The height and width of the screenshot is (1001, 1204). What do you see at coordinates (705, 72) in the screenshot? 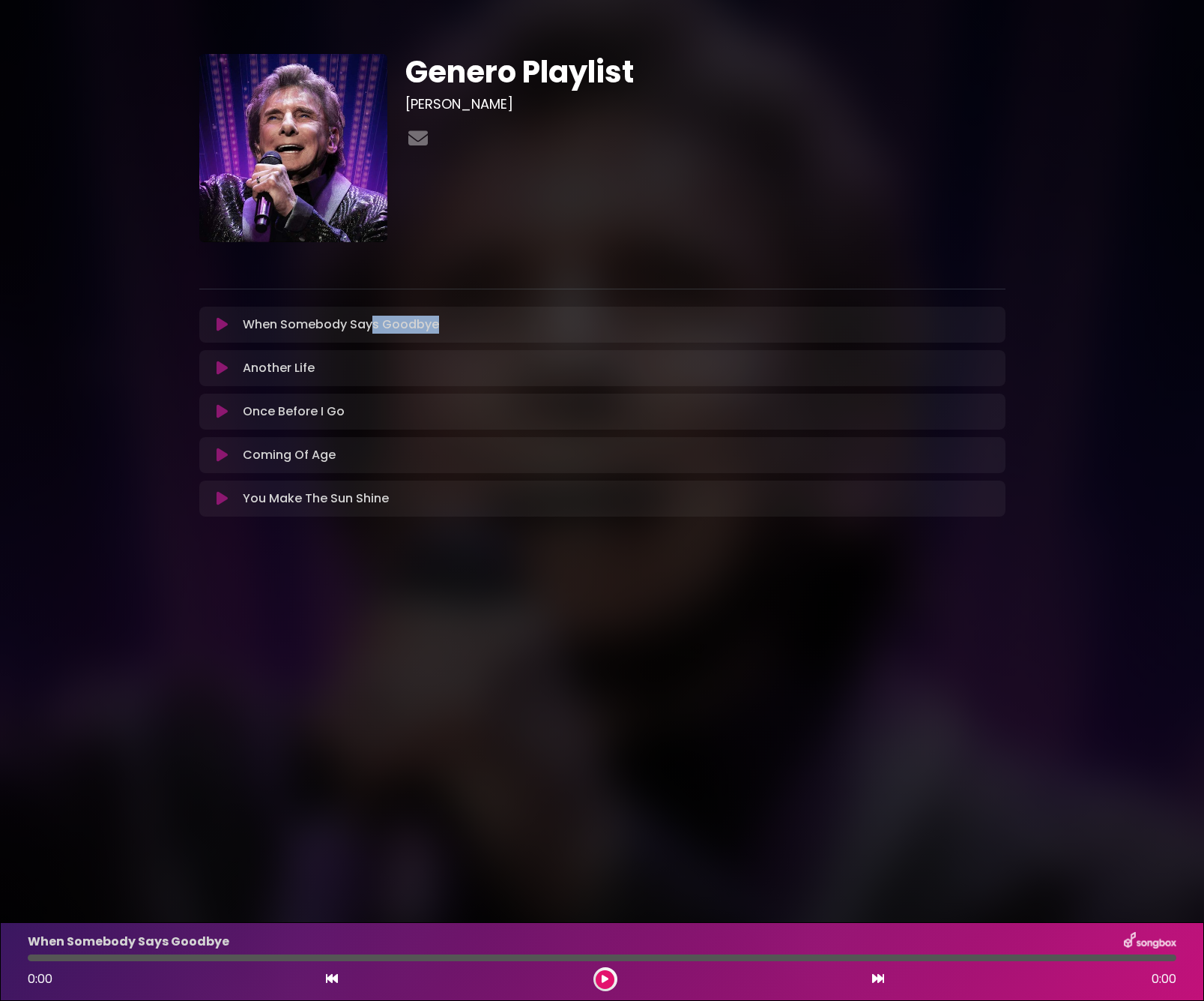
I see `h1: Genero Playlist` at bounding box center [705, 72].